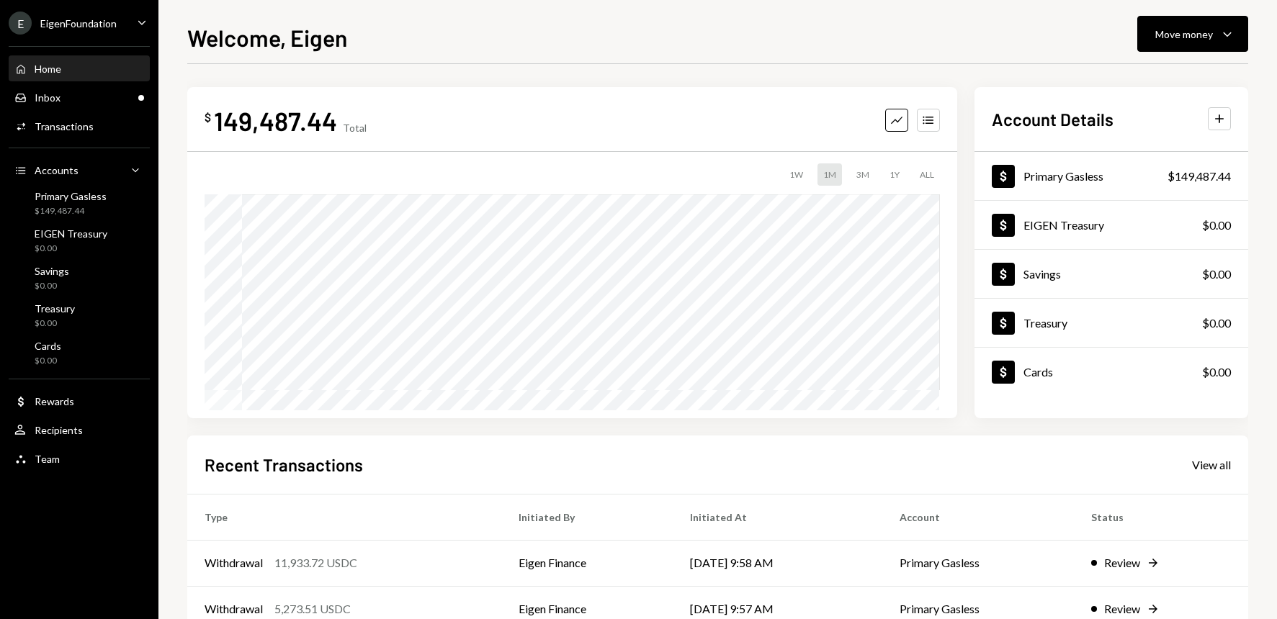  Describe the element at coordinates (796, 174) in the screenshot. I see `div: 1W` at that location.